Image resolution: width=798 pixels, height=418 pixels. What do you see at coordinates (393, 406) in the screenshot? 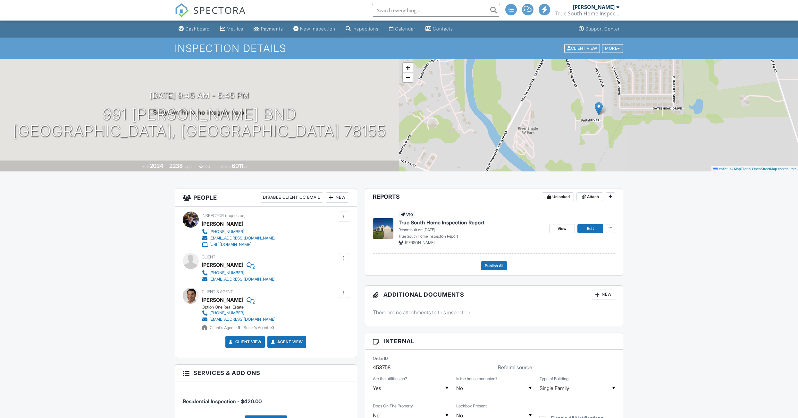
I see `label: Dogs On The Property` at bounding box center [393, 406].